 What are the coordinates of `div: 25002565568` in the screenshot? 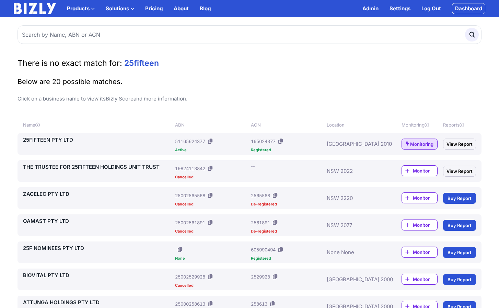 It's located at (190, 196).